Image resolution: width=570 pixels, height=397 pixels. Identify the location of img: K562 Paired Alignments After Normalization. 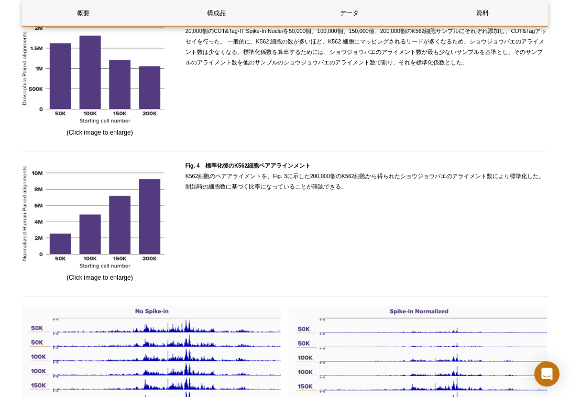
(100, 215).